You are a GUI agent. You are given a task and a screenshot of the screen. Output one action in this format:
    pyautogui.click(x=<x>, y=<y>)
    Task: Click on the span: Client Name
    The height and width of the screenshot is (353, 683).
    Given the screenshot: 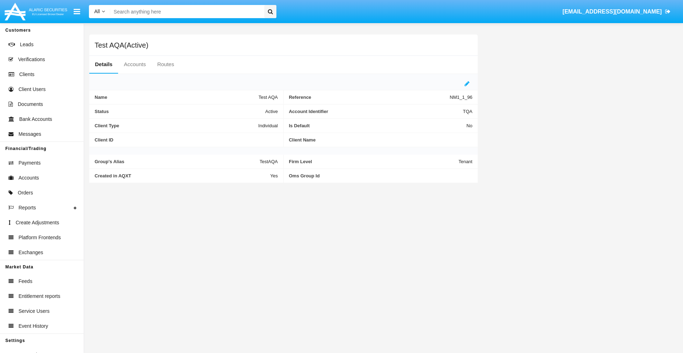 What is the action you would take?
    pyautogui.click(x=380, y=140)
    